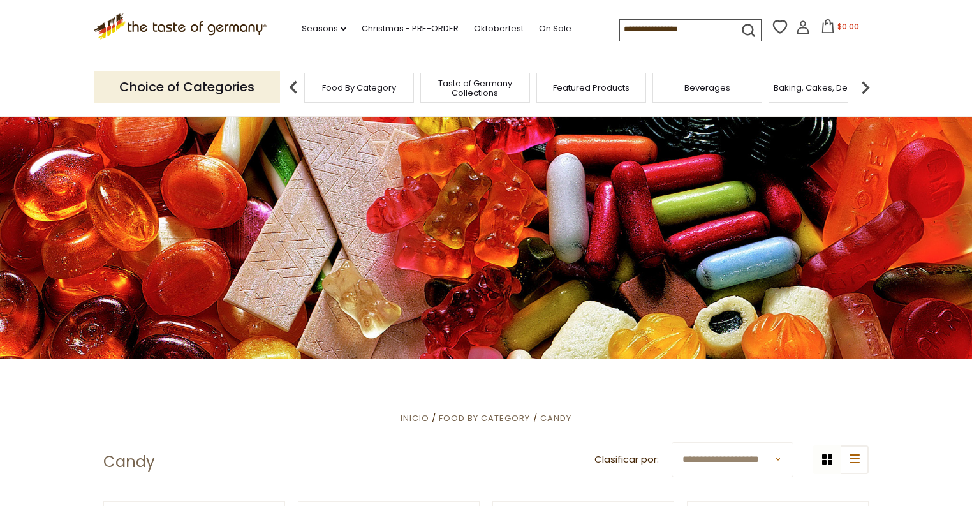 The width and height of the screenshot is (972, 506). What do you see at coordinates (129, 462) in the screenshot?
I see `h1: Candy` at bounding box center [129, 462].